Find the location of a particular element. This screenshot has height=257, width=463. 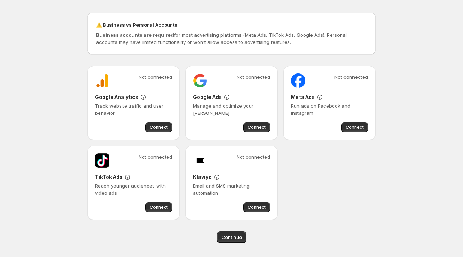

h3: Google Analytics is located at coordinates (117, 97).